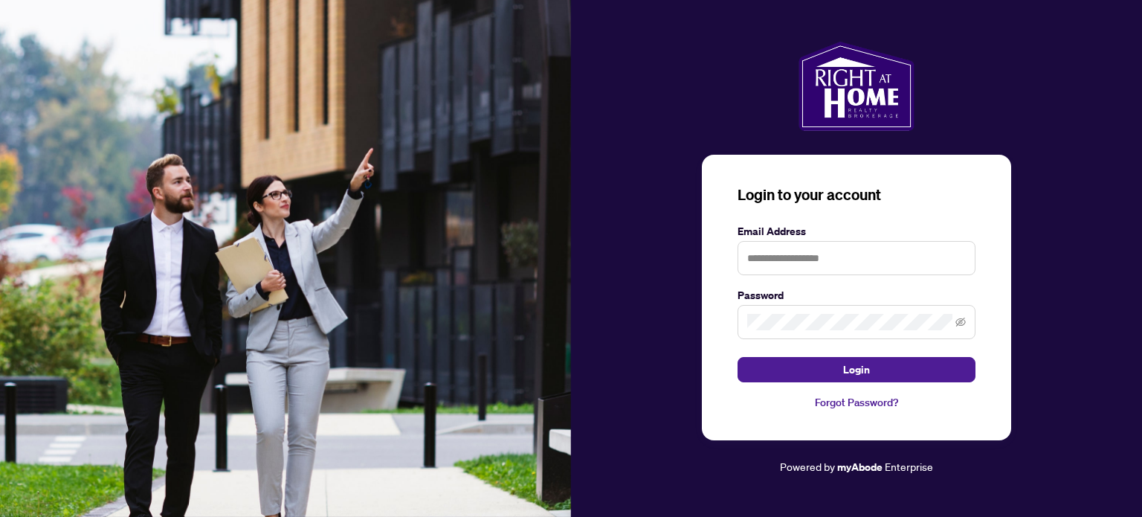 Image resolution: width=1142 pixels, height=517 pixels. Describe the element at coordinates (807, 466) in the screenshot. I see `span: Powered by` at that location.